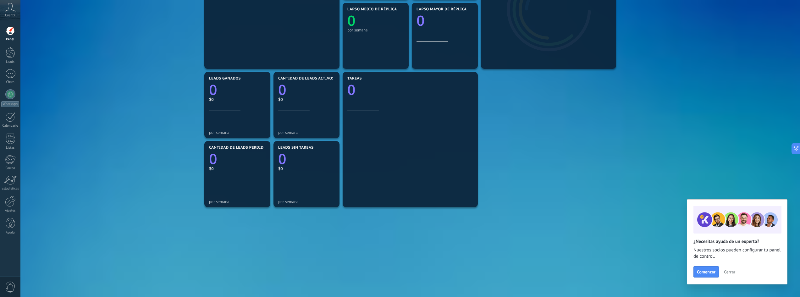 This screenshot has height=297, width=800. Describe the element at coordinates (730, 272) in the screenshot. I see `button: Cerrar` at that location.